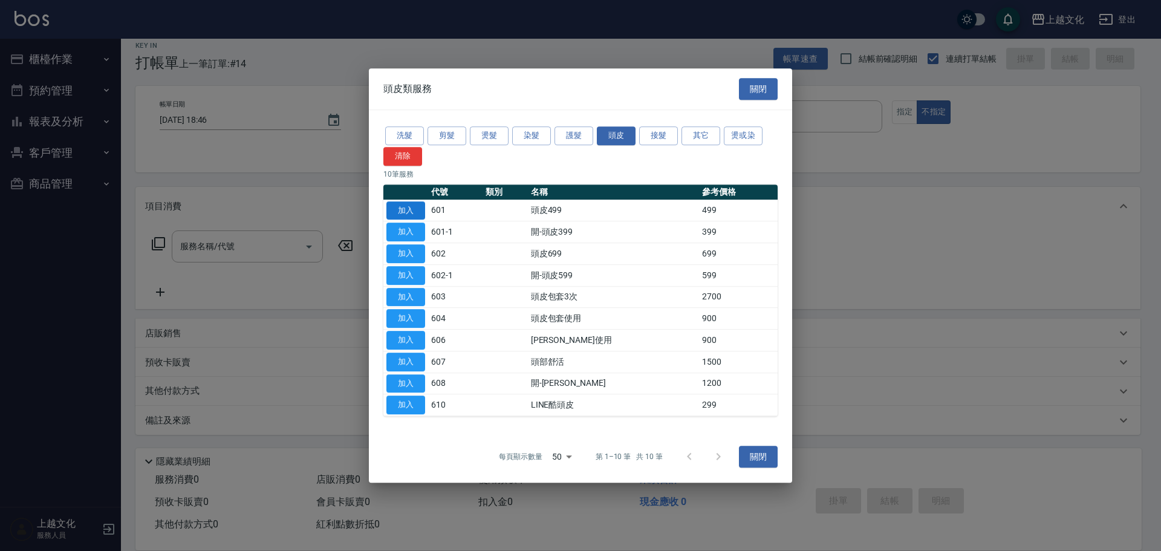  Describe the element at coordinates (658, 135) in the screenshot. I see `button: 接髮` at that location.